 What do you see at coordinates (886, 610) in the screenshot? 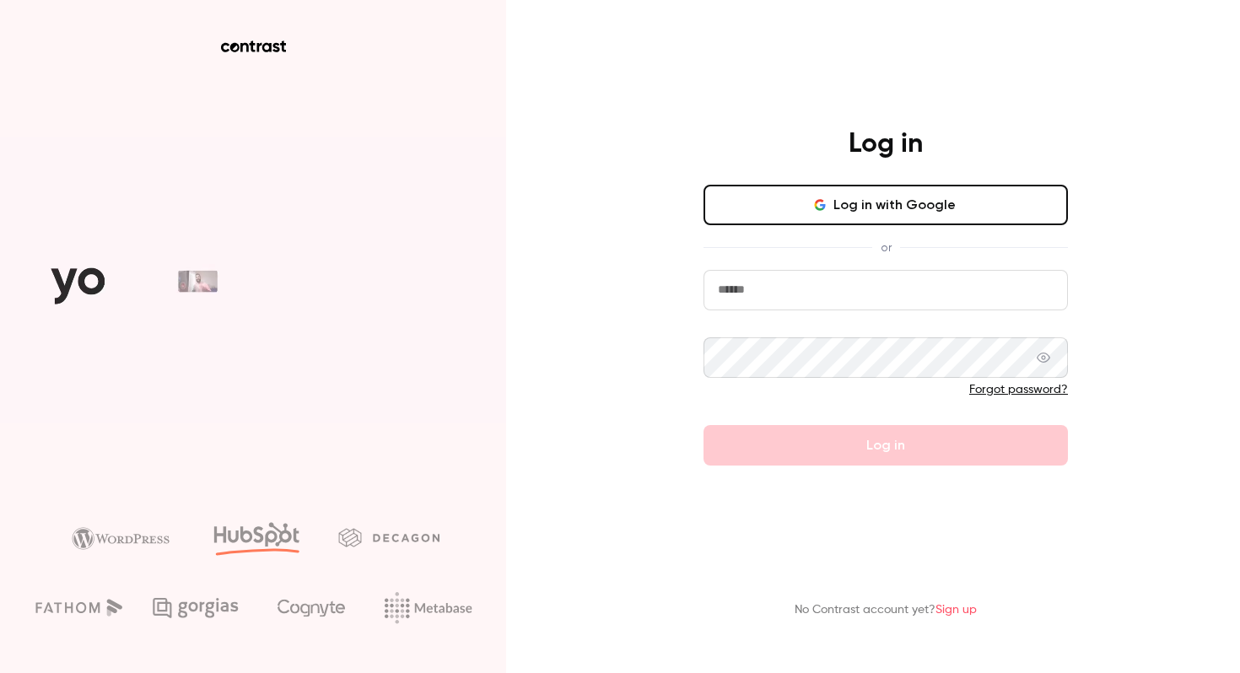
I see `p: No Contrast account yet?` at bounding box center [886, 610].